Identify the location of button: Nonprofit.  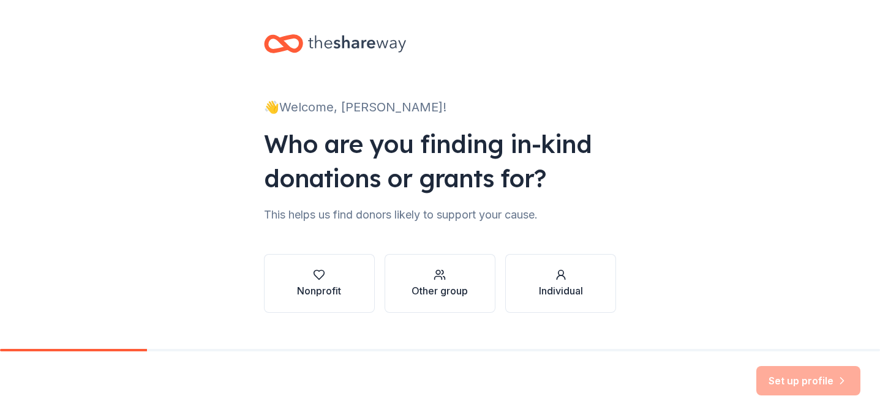
(319, 284).